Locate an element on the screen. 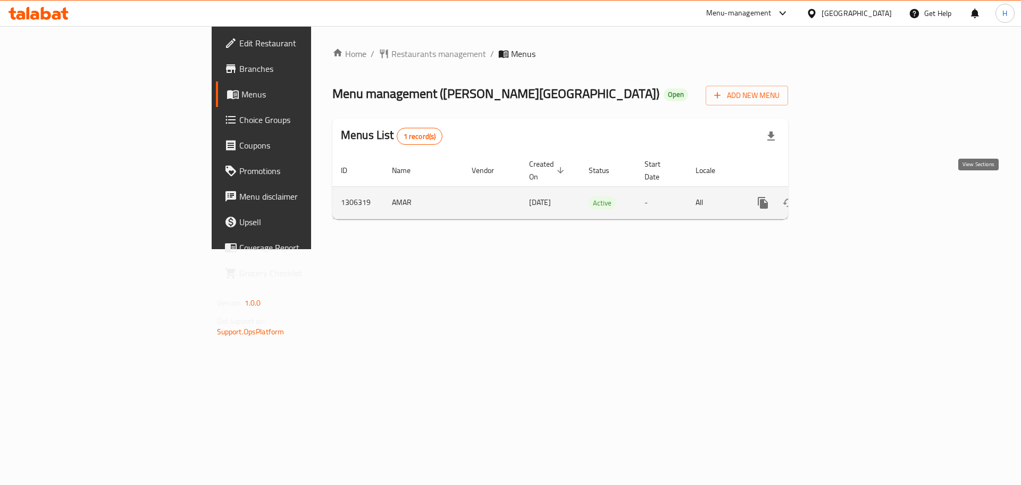 The image size is (1021, 485). span: Created On is located at coordinates (548, 170).